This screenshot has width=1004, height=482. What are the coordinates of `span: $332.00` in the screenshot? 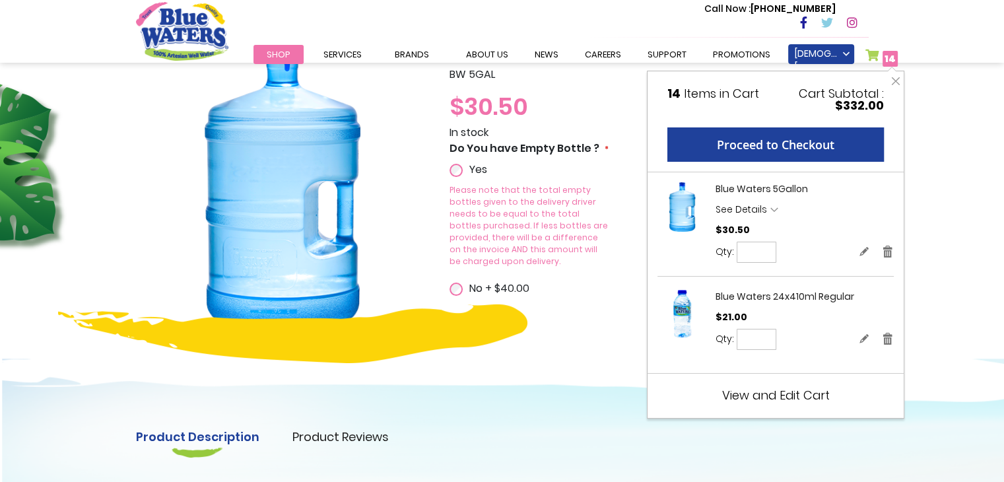 It's located at (860, 105).